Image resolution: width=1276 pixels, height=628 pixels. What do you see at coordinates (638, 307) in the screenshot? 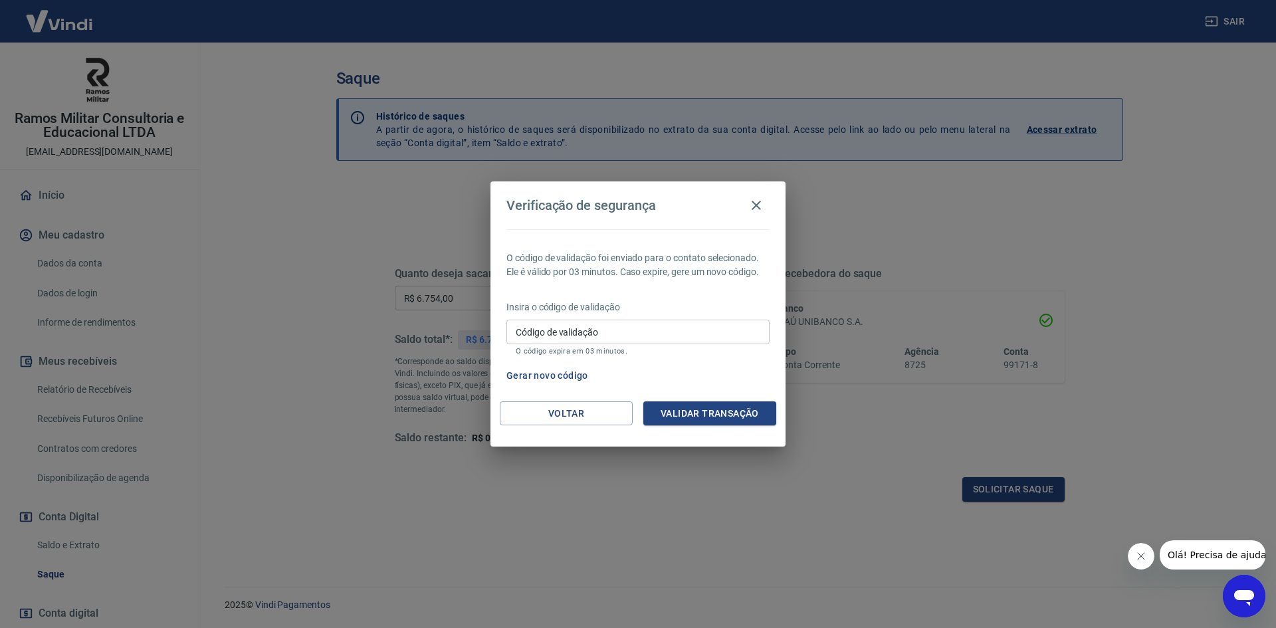
I see `p: Insira o código de validação` at bounding box center [638, 307].